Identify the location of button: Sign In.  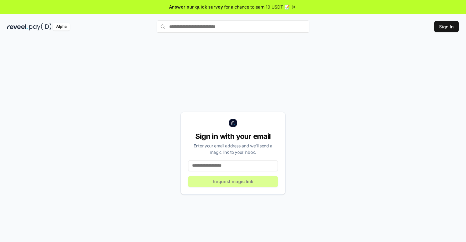
(447, 27).